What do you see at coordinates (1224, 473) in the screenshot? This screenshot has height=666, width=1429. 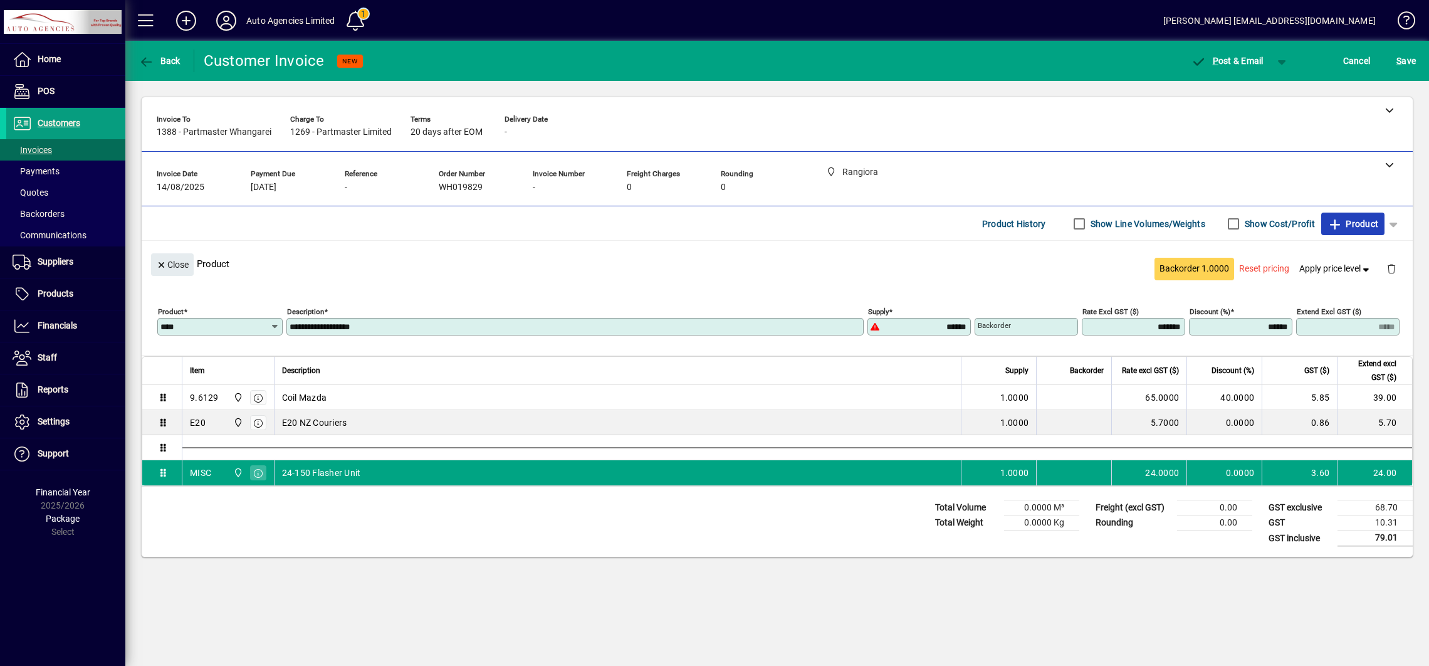 I see `td: 0.0000` at bounding box center [1224, 473].